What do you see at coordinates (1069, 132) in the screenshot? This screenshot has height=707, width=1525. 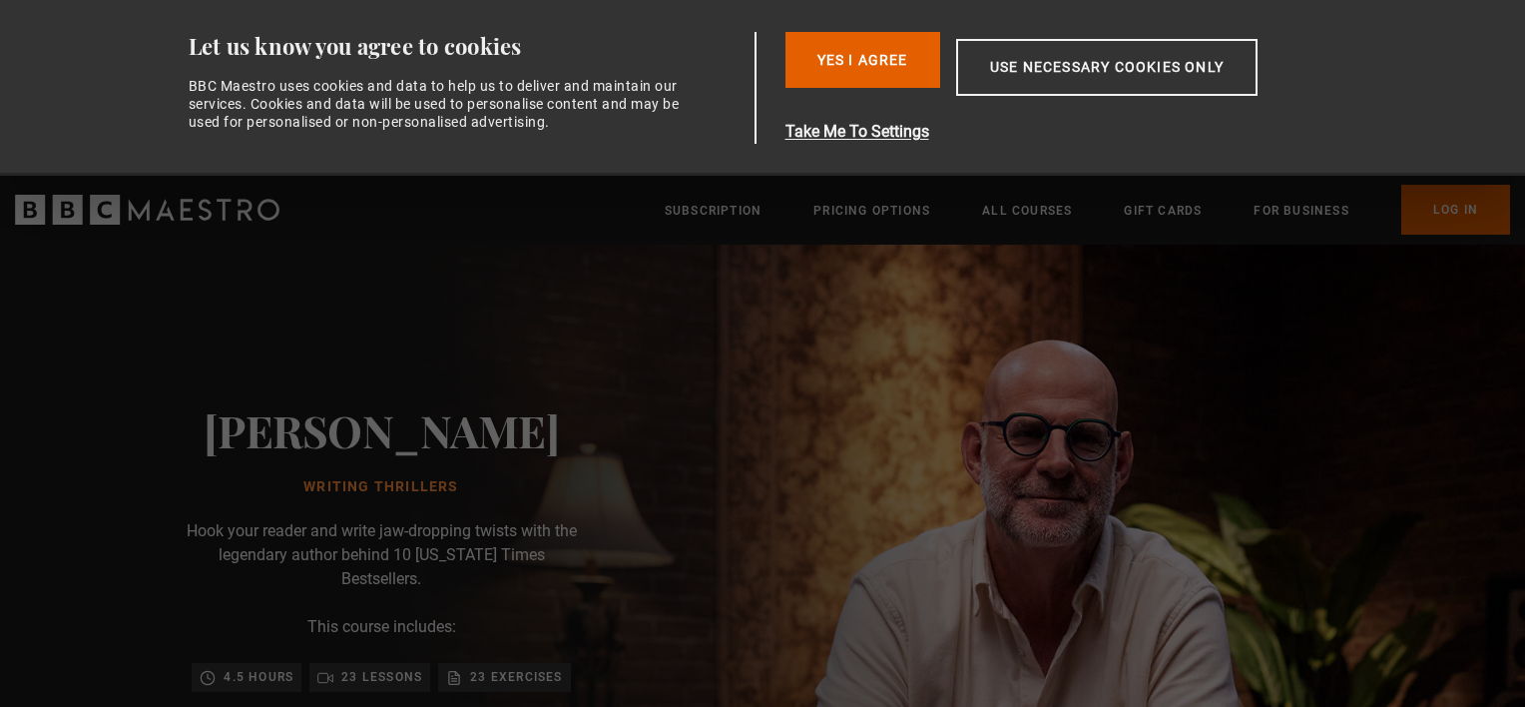 I see `button: Take Me To Settings` at bounding box center [1069, 132].